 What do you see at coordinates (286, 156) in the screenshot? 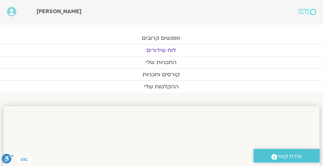
I see `a: יצירת קשר` at bounding box center [286, 156].